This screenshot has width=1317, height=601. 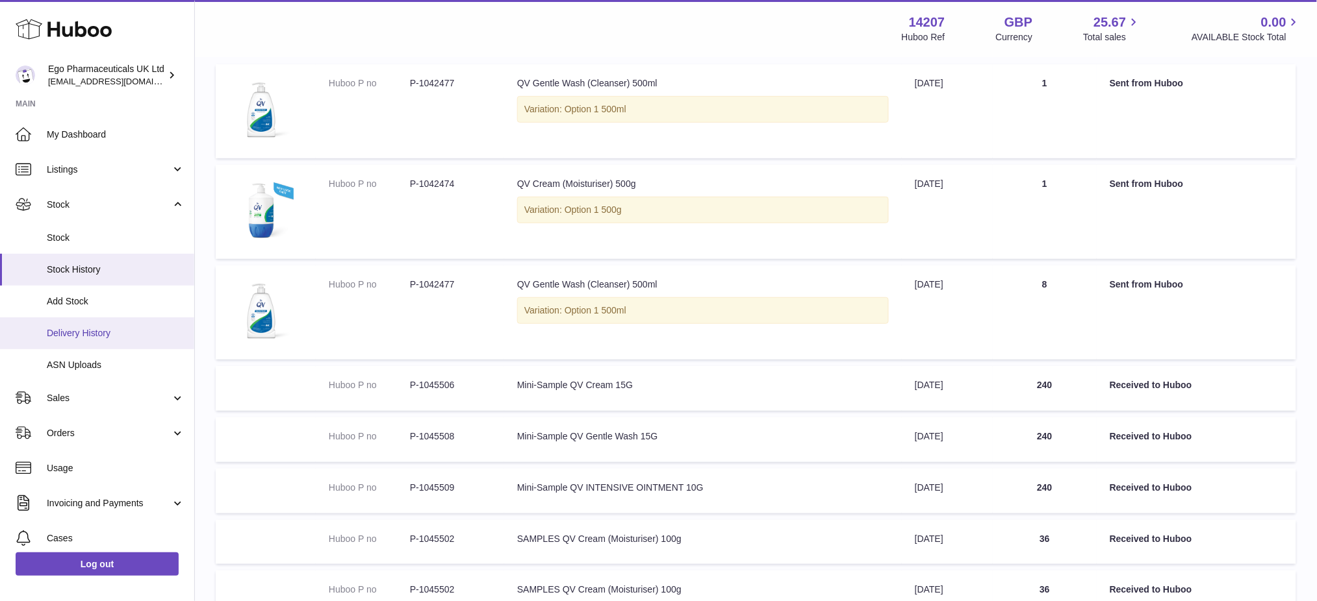 What do you see at coordinates (25, 75) in the screenshot?
I see `img: internalAdmin-14207@internal.huboo.com` at bounding box center [25, 75].